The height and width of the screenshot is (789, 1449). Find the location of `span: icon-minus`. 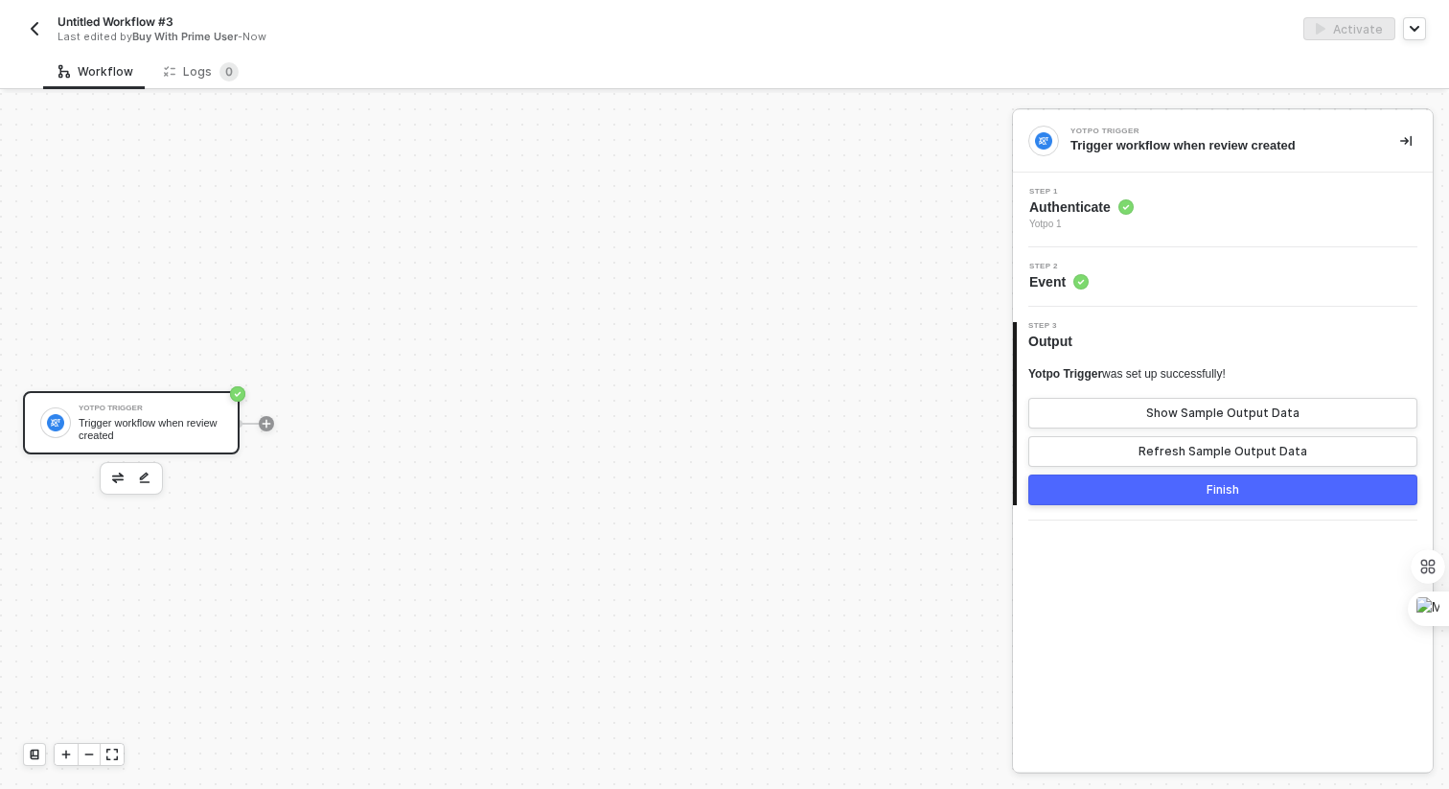

span: icon-minus is located at coordinates (89, 754).